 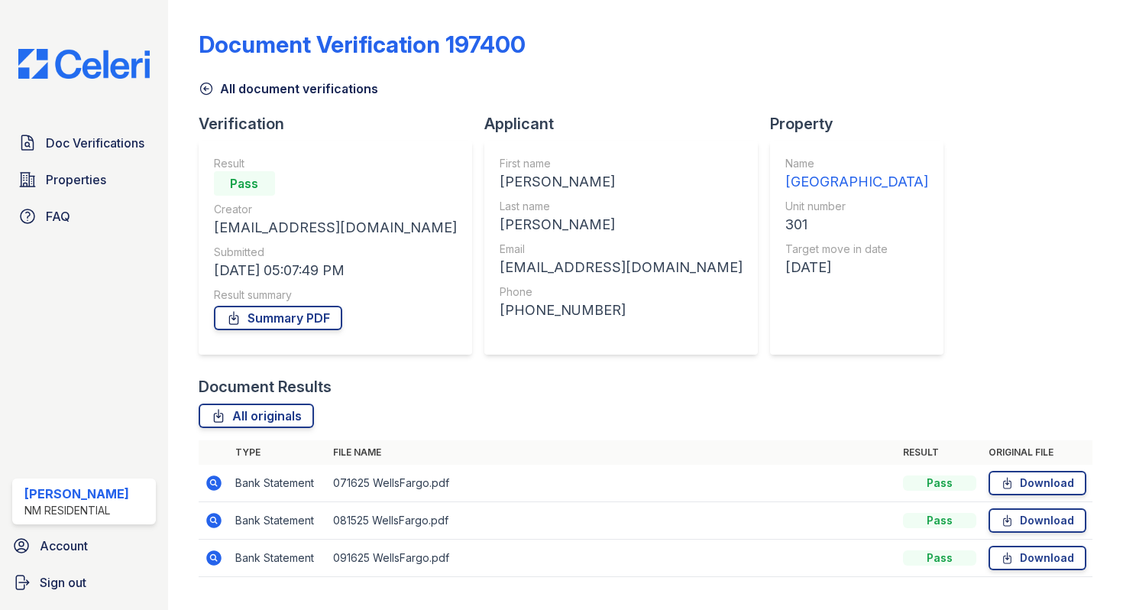 What do you see at coordinates (856, 206) in the screenshot?
I see `div: Unit number` at bounding box center [856, 206].